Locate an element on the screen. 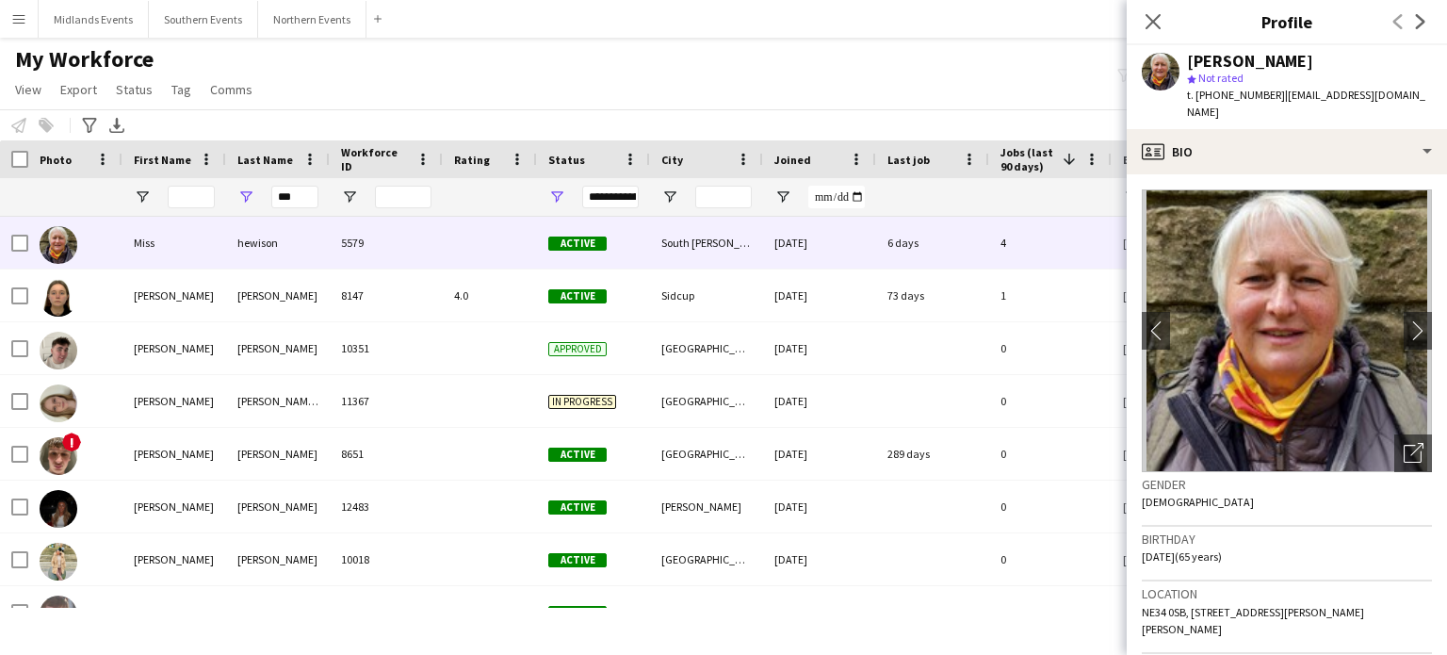 This screenshot has height=655, width=1447. div: 8147 is located at coordinates (386, 295).